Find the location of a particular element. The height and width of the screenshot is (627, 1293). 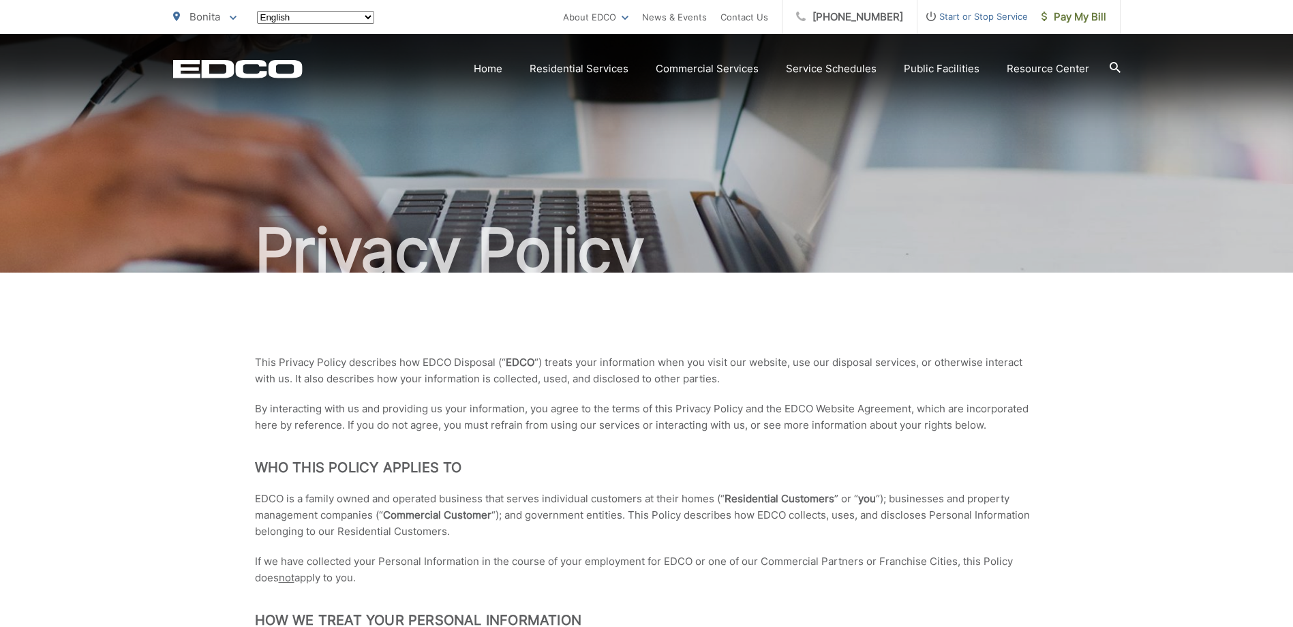

strong: Commercial Customer is located at coordinates (437, 515).